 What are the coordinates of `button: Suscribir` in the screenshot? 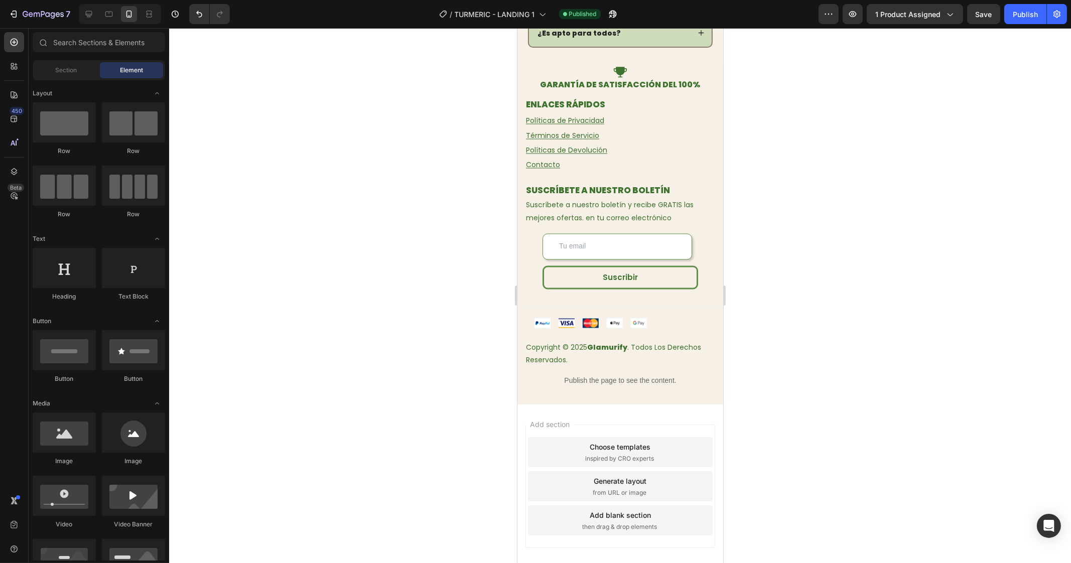 It's located at (103, 250).